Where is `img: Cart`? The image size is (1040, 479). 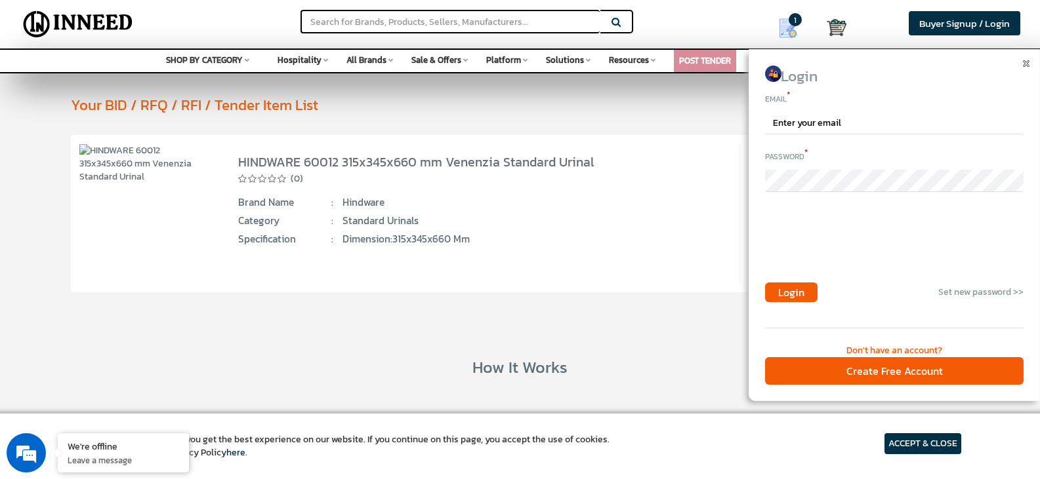
img: Cart is located at coordinates (836, 28).